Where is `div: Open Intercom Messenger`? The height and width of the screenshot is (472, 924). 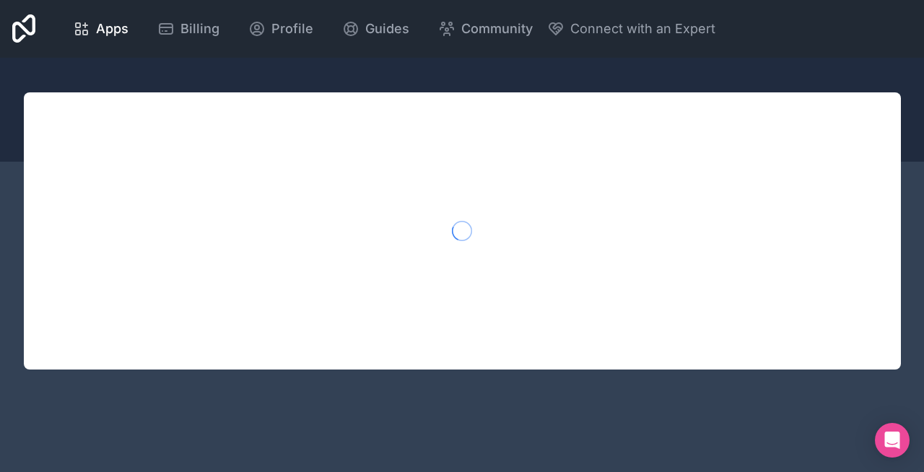 div: Open Intercom Messenger is located at coordinates (892, 440).